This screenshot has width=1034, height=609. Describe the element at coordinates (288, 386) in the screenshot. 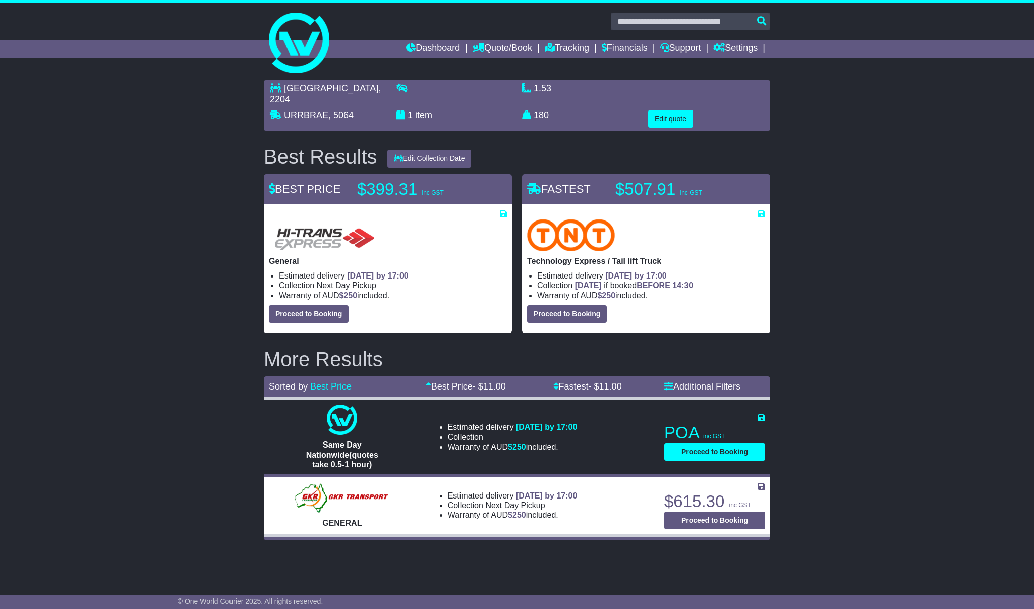

I see `span: Sorted by` at that location.